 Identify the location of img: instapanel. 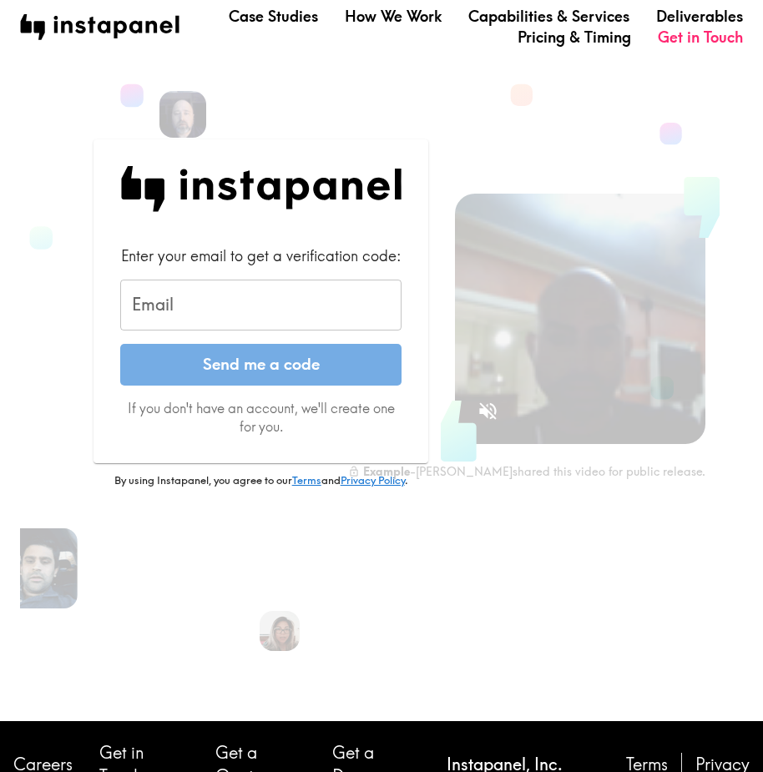
(99, 27).